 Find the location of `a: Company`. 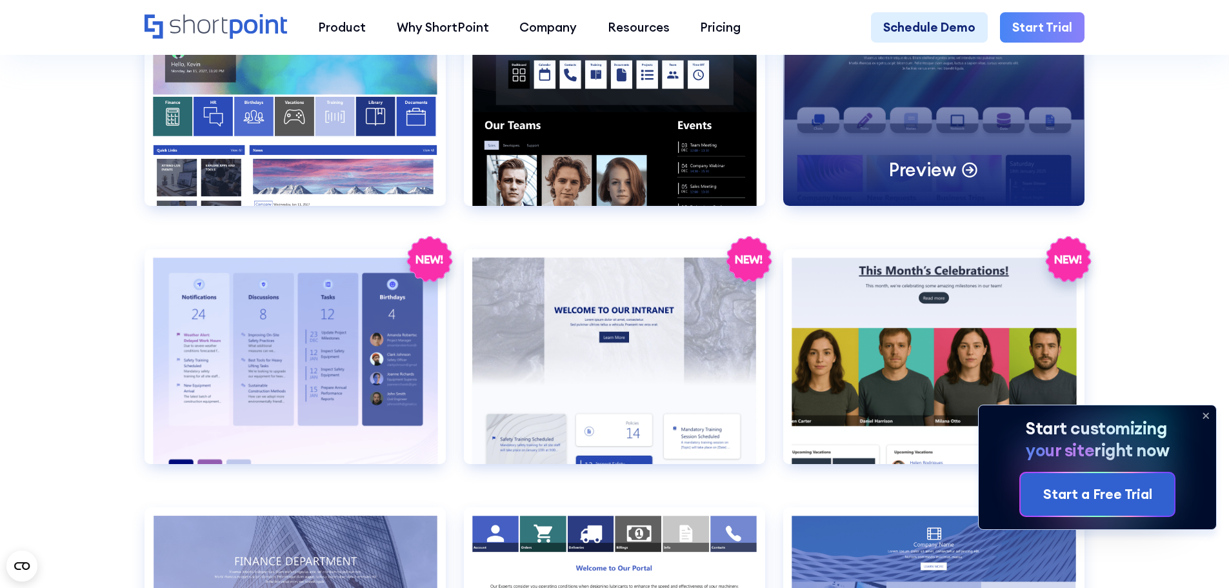

a: Company is located at coordinates (548, 28).